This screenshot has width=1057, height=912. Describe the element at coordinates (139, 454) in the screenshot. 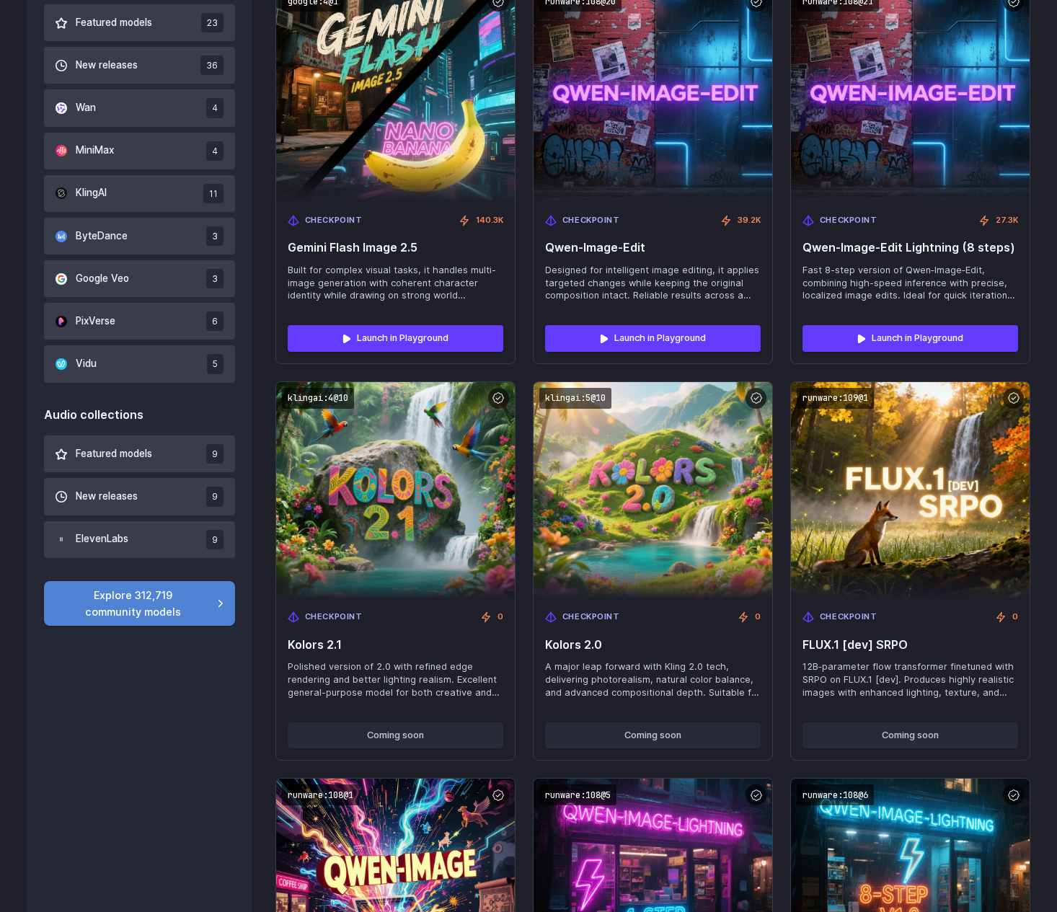

I see `button: Featured models 9` at that location.